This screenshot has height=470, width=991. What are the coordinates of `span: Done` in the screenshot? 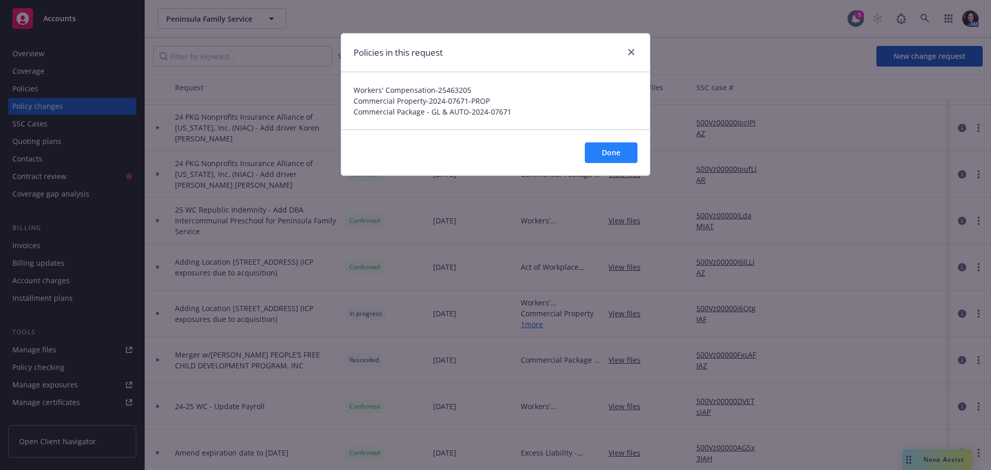 It's located at (611, 152).